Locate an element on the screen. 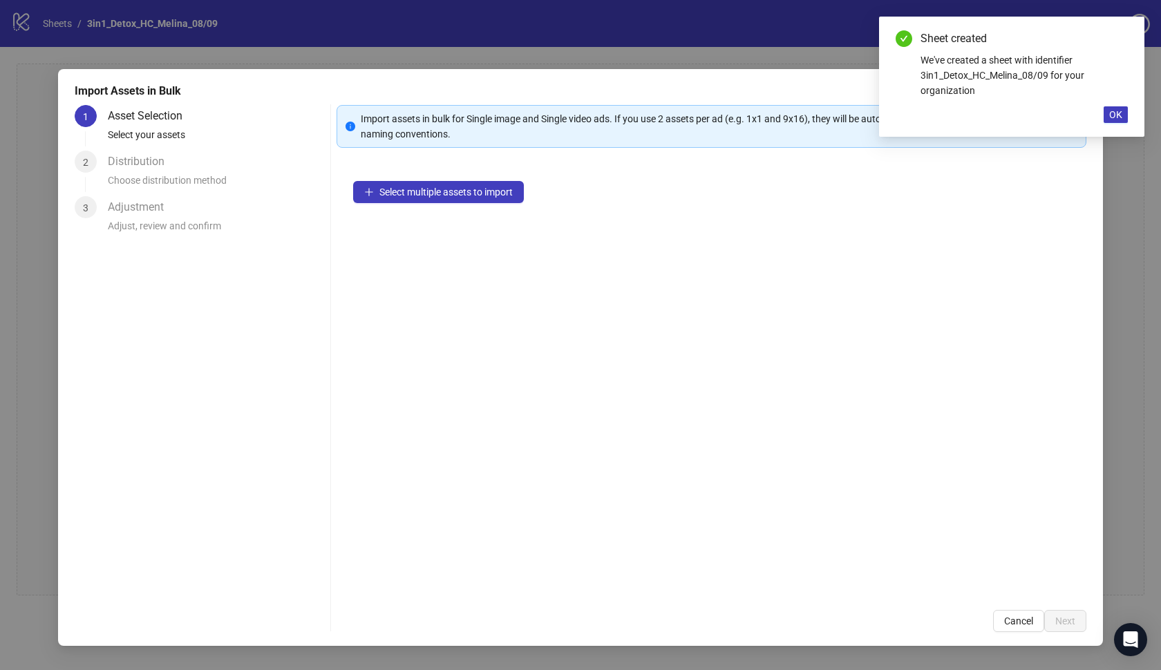 This screenshot has height=670, width=1161. div: Choose distribution method is located at coordinates (216, 185).